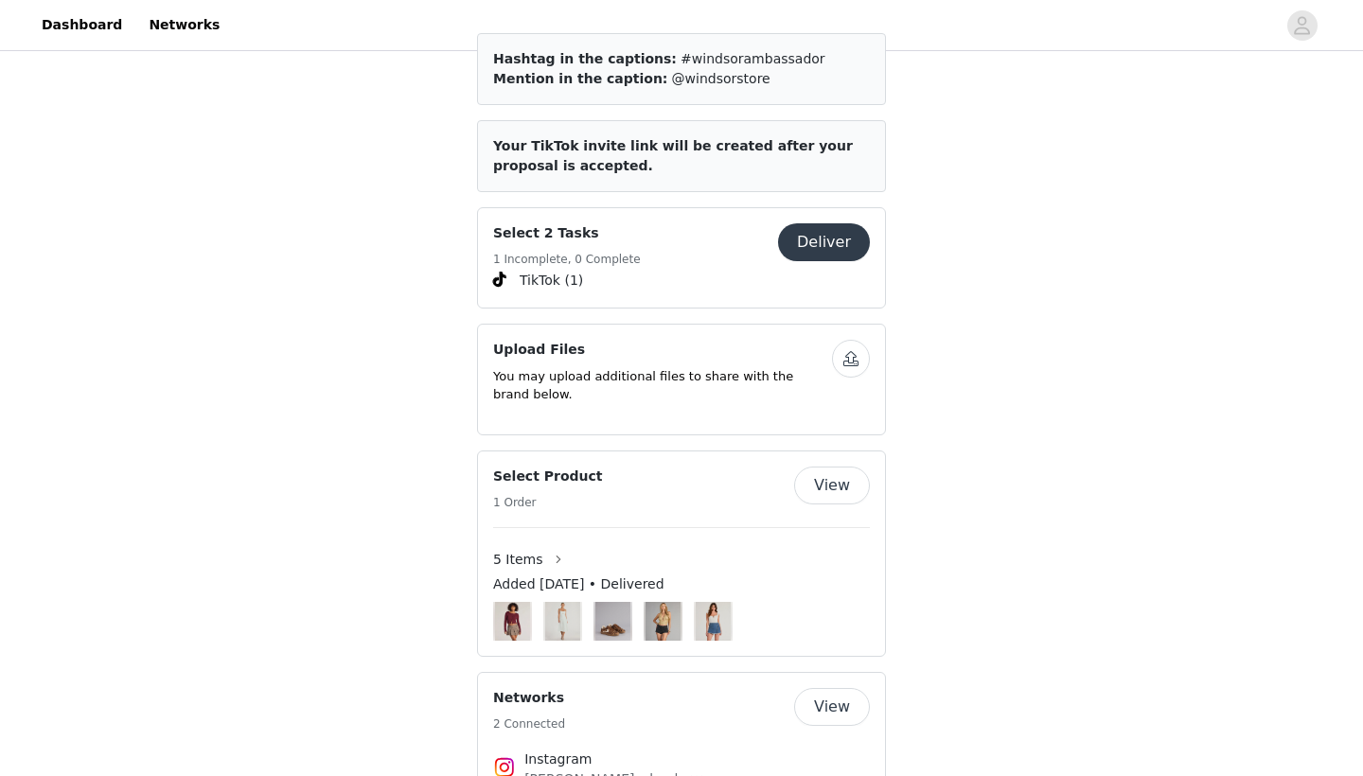 The width and height of the screenshot is (1363, 776). I want to click on button: Deliver, so click(824, 242).